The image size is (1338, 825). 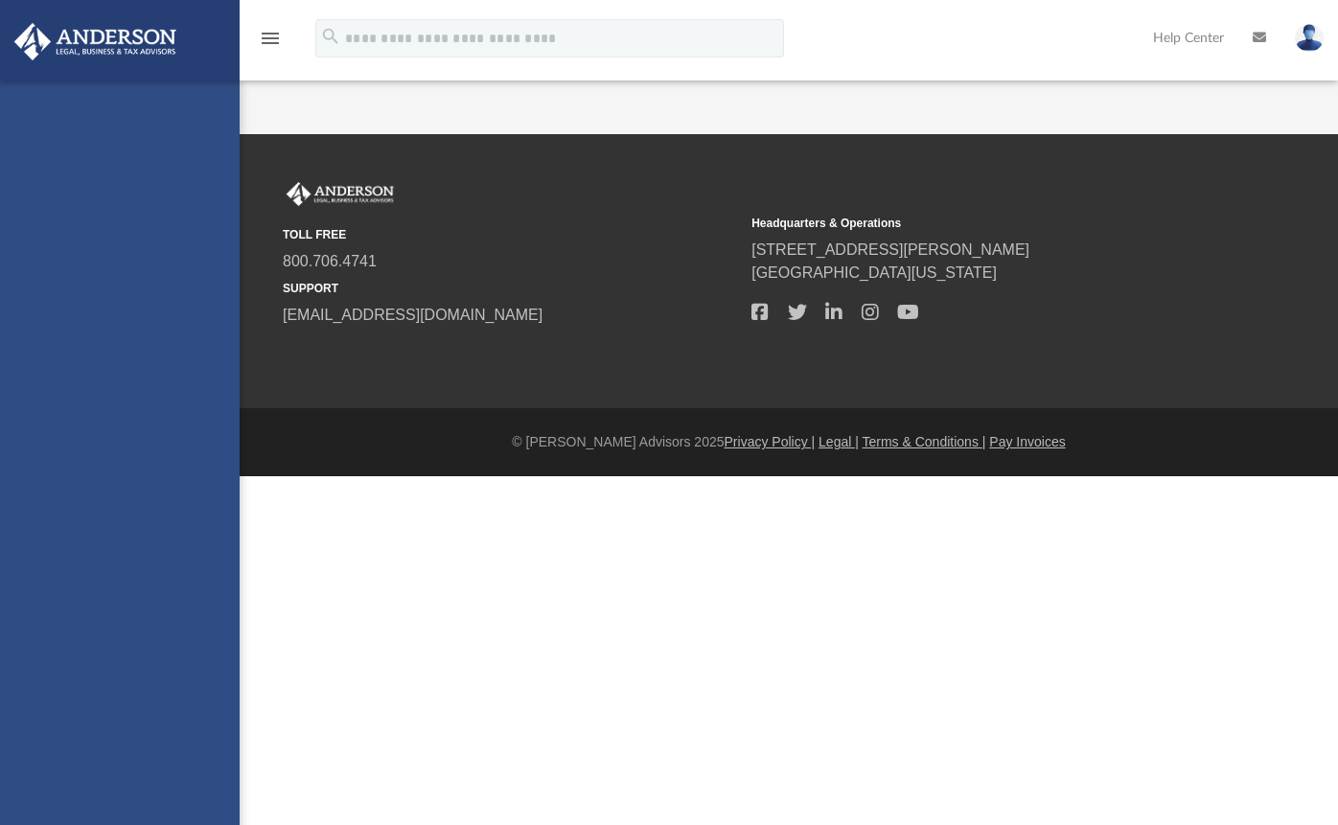 What do you see at coordinates (331, 36) in the screenshot?
I see `i: search` at bounding box center [331, 36].